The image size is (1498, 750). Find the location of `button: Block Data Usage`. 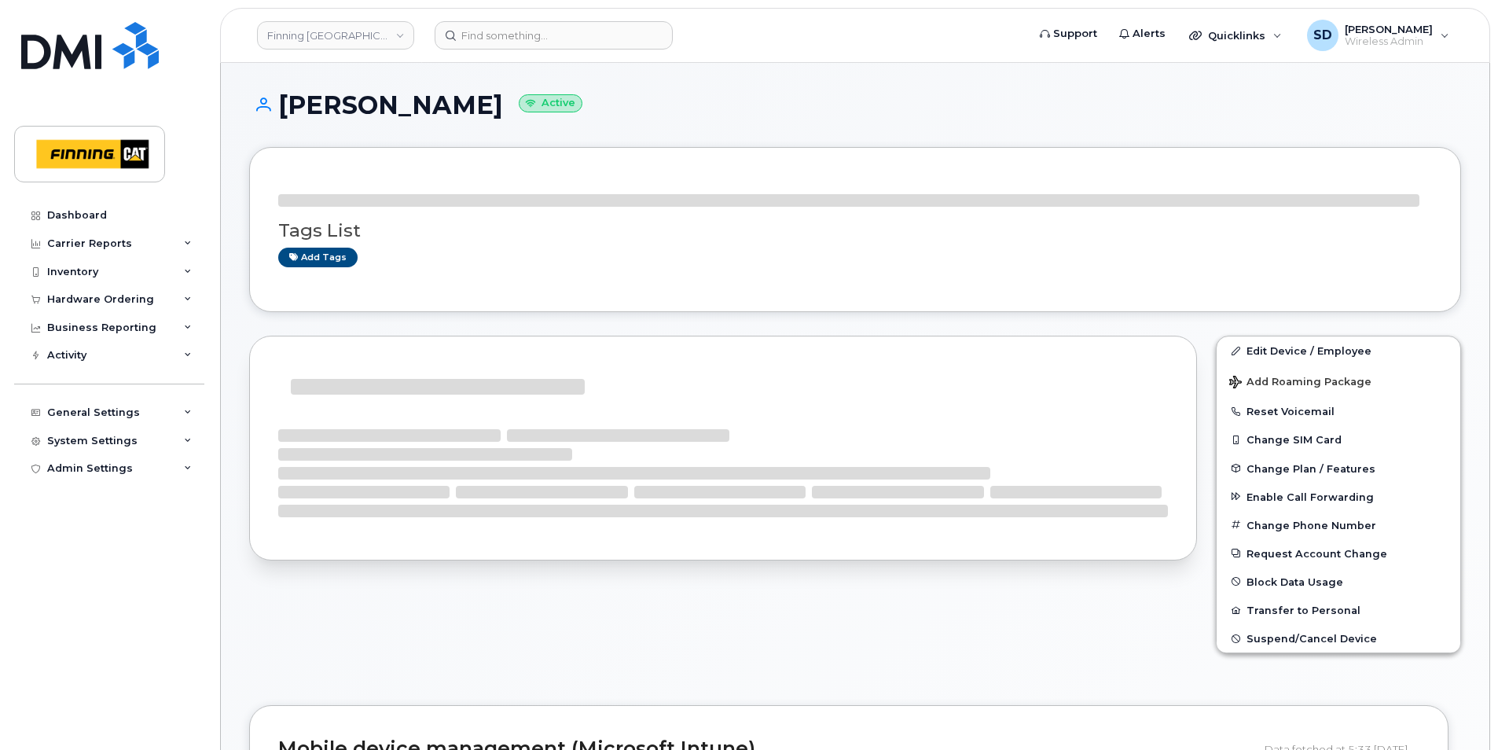

button: Block Data Usage is located at coordinates (1339, 582).